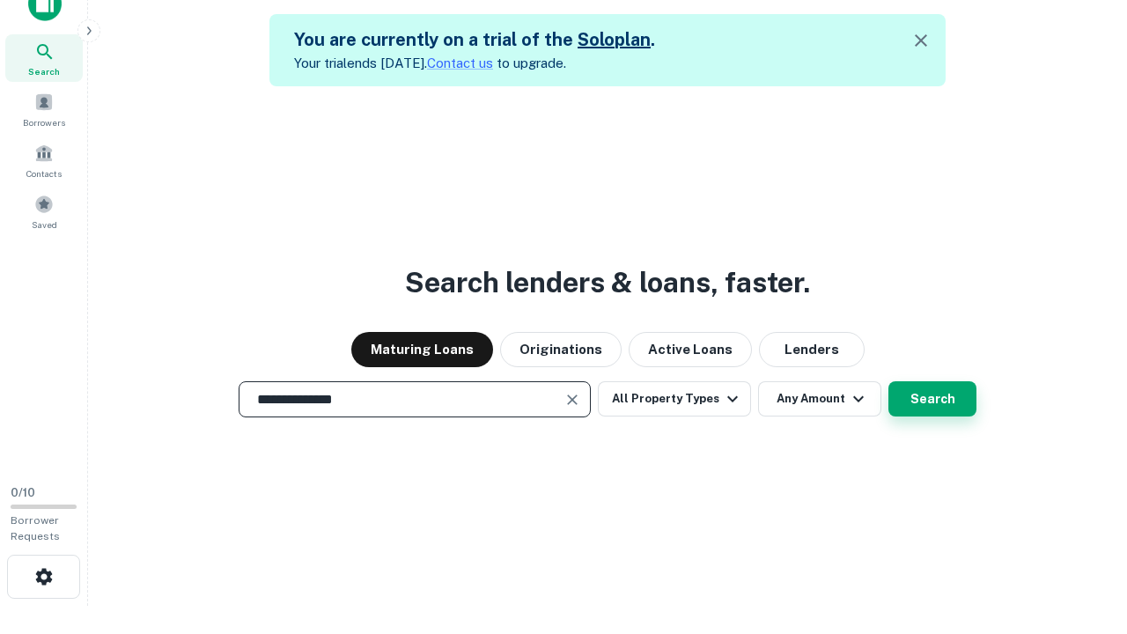 This screenshot has width=1127, height=634. I want to click on button: All Property Types, so click(675, 399).